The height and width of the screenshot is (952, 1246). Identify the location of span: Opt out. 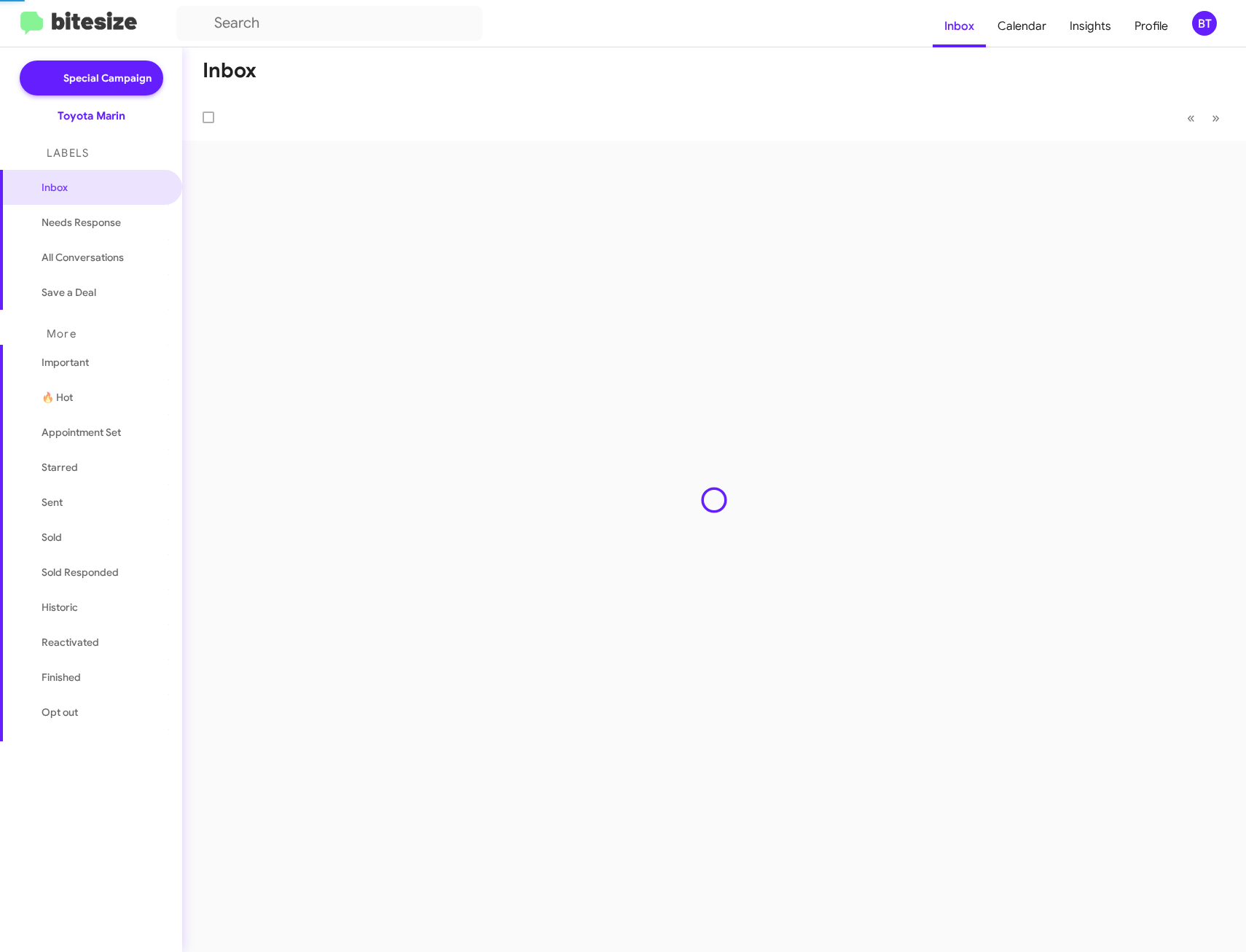
(60, 712).